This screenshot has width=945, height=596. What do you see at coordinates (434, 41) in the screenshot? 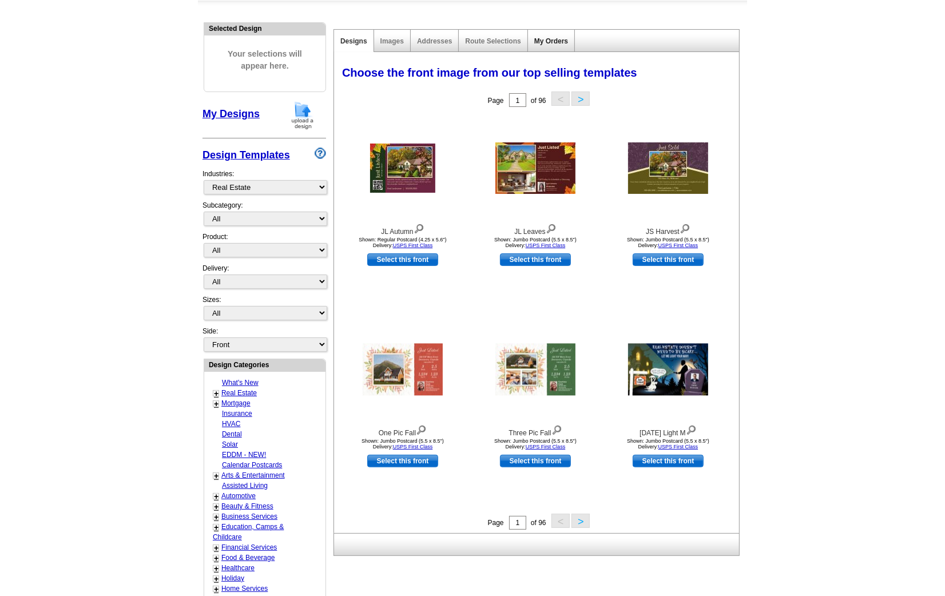
I see `a: Addresses` at bounding box center [434, 41].